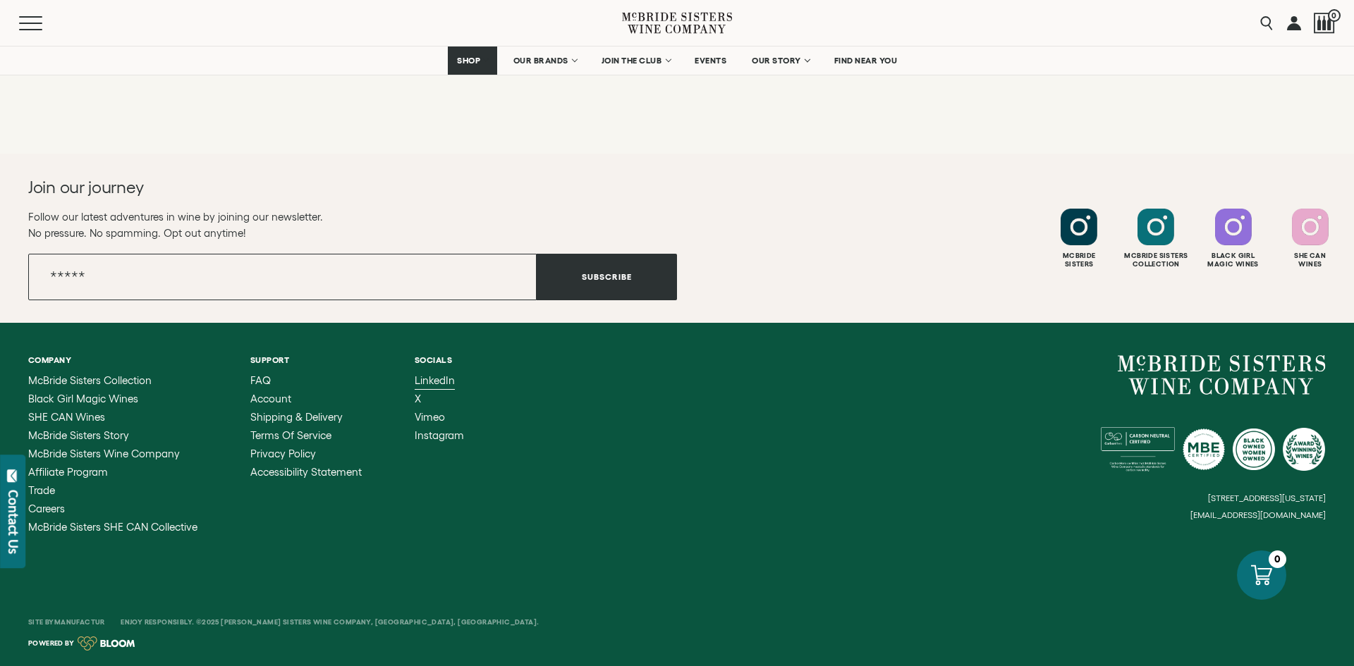  I want to click on a: Shipping & Delivery, so click(306, 417).